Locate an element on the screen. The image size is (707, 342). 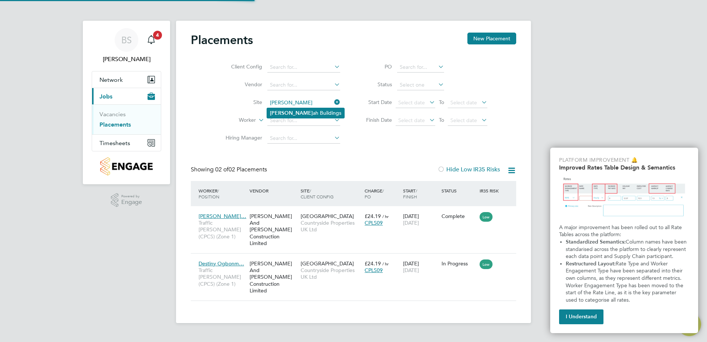
button: I Understand is located at coordinates (581, 316).